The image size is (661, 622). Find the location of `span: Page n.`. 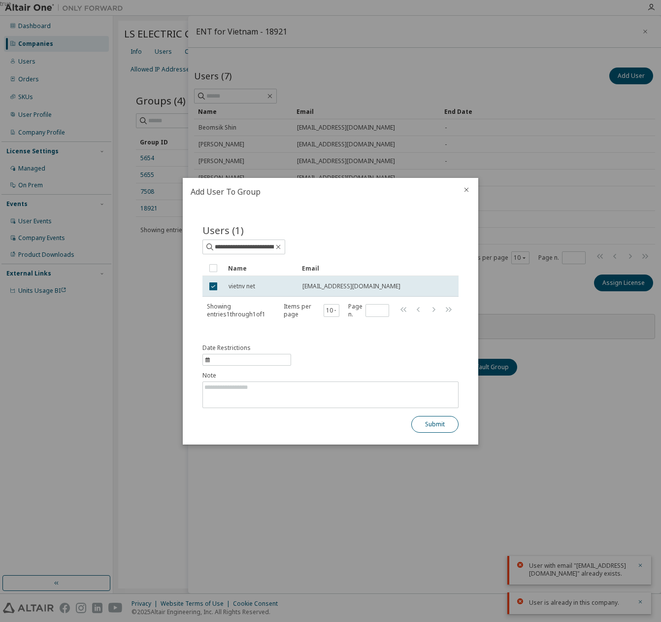

span: Page n. is located at coordinates (369, 311).